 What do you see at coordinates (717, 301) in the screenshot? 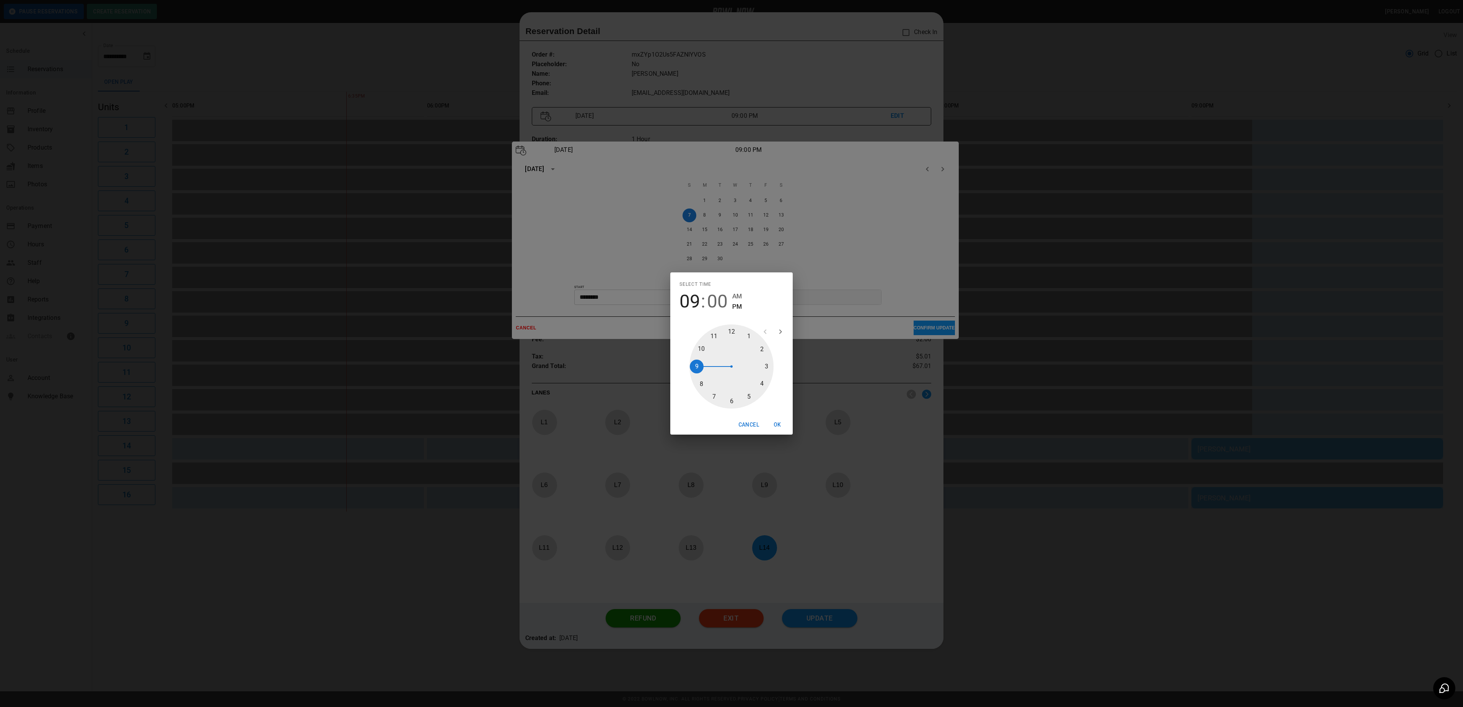
I see `button: 00` at bounding box center [717, 301].